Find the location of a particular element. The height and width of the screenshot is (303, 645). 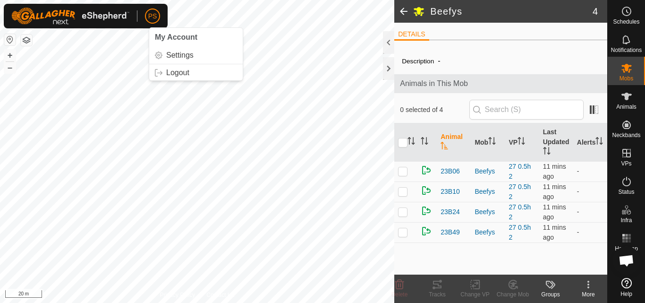

span: Status is located at coordinates (626, 192).